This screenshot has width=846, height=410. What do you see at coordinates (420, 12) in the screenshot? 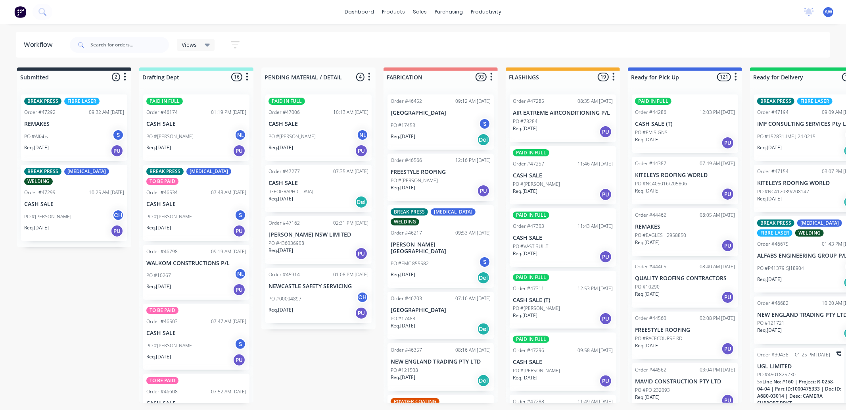
I see `div: sales` at bounding box center [420, 12].